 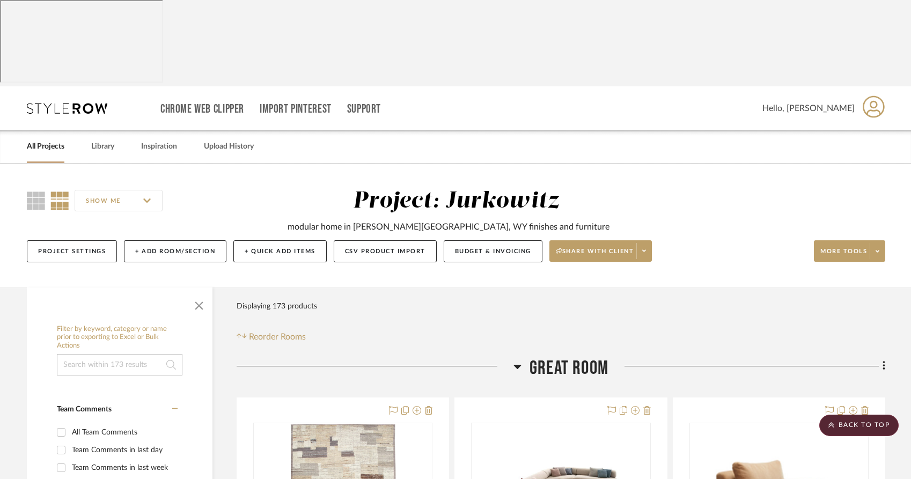 I want to click on span: Great Room, so click(x=569, y=368).